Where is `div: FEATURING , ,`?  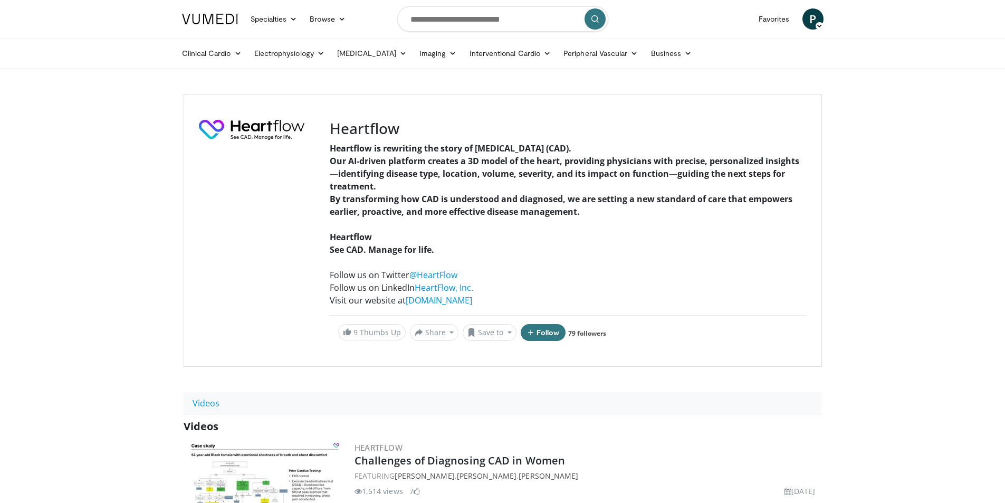 div: FEATURING , , is located at coordinates (587, 475).